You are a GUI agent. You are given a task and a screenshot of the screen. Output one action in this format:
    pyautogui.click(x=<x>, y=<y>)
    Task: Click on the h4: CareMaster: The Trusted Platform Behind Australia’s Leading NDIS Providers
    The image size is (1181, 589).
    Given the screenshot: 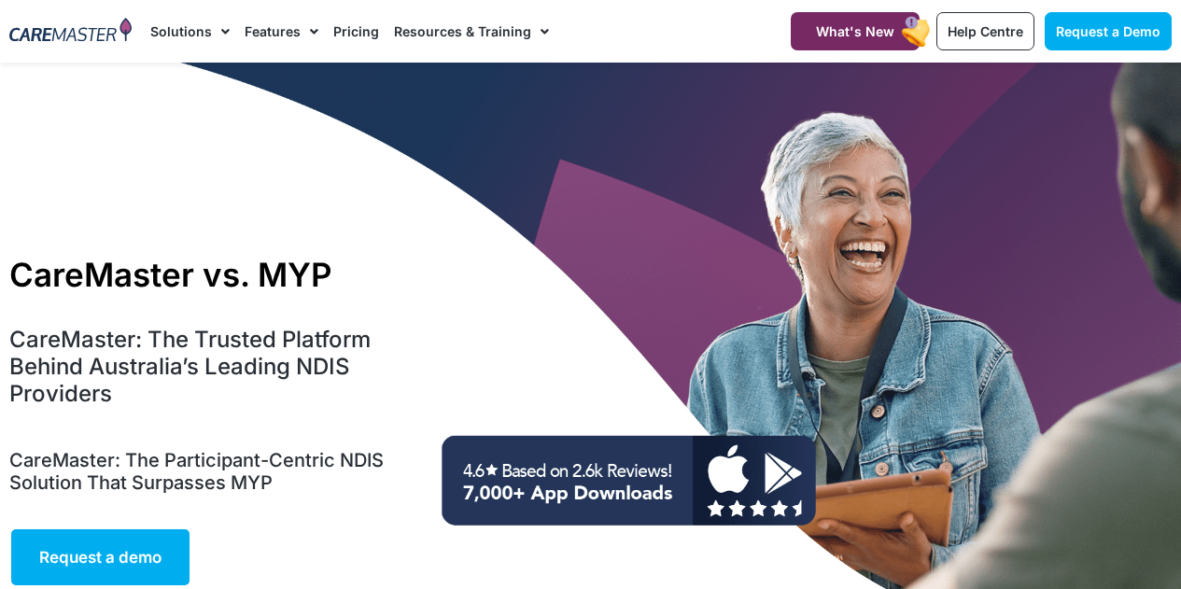 What is the action you would take?
    pyautogui.click(x=206, y=367)
    